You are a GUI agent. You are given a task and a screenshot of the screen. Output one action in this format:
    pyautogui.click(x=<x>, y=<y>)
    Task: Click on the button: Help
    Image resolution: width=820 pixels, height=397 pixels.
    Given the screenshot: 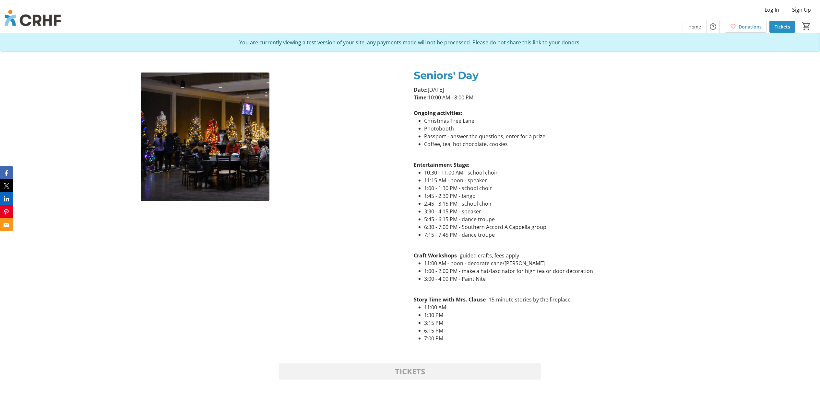 What is the action you would take?
    pyautogui.click(x=713, y=27)
    